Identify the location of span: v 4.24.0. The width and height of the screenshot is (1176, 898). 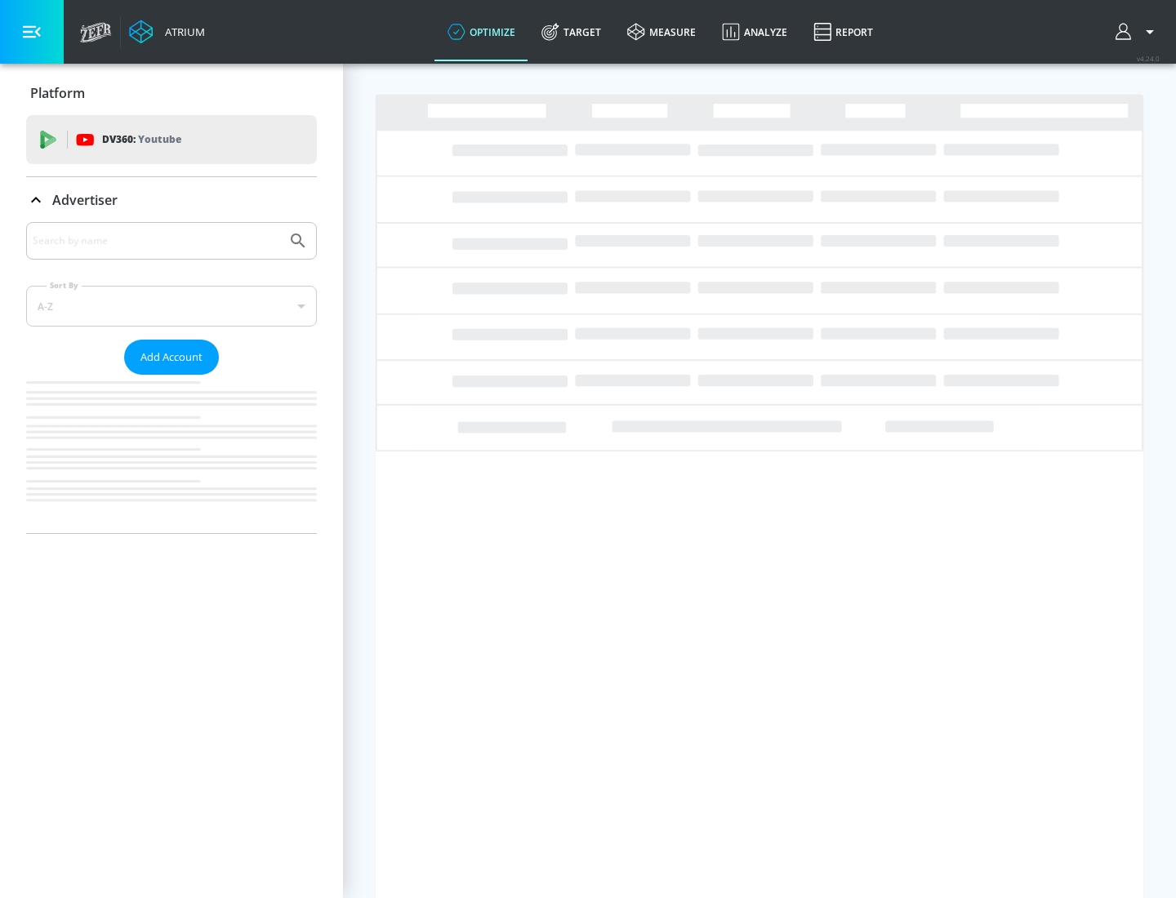
(1148, 58).